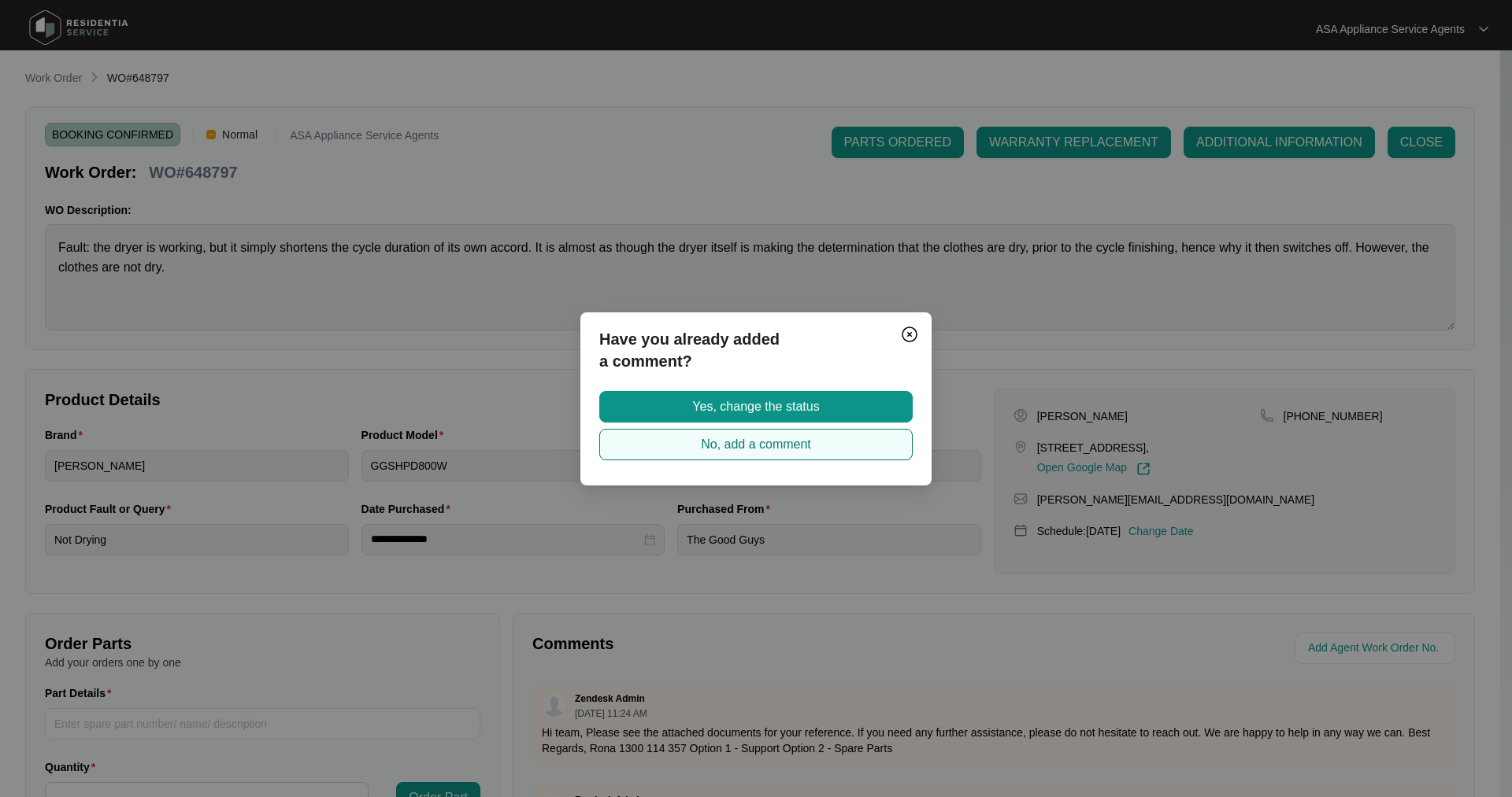  Describe the element at coordinates (909, 334) in the screenshot. I see `img: closeCircle` at that location.